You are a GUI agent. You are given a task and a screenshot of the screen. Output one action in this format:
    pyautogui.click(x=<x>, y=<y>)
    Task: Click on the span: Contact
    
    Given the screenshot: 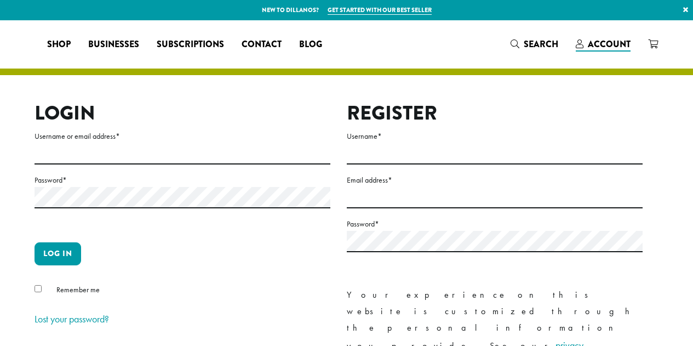 What is the action you would take?
    pyautogui.click(x=261, y=44)
    